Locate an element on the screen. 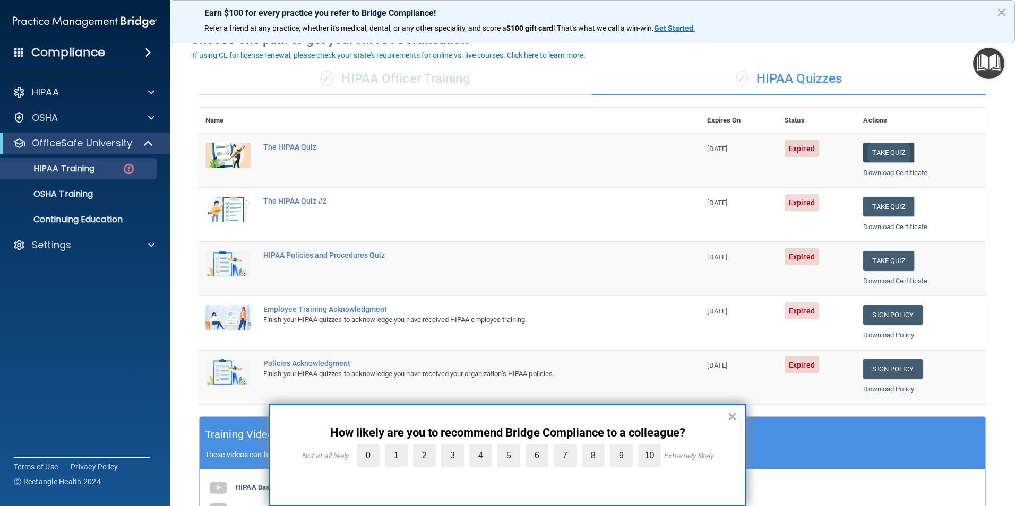 The width and height of the screenshot is (1015, 506). p: OfficeSafe University is located at coordinates (82, 143).